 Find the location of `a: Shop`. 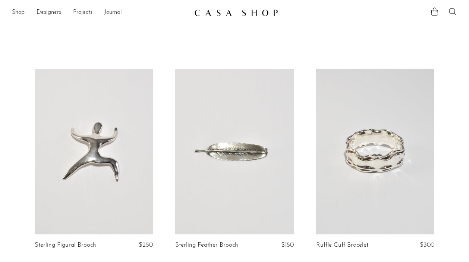

a: Shop is located at coordinates (18, 13).